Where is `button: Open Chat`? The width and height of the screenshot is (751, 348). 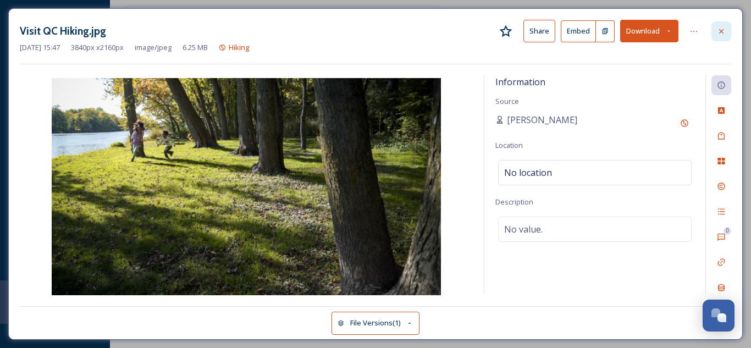 button: Open Chat is located at coordinates (718, 315).